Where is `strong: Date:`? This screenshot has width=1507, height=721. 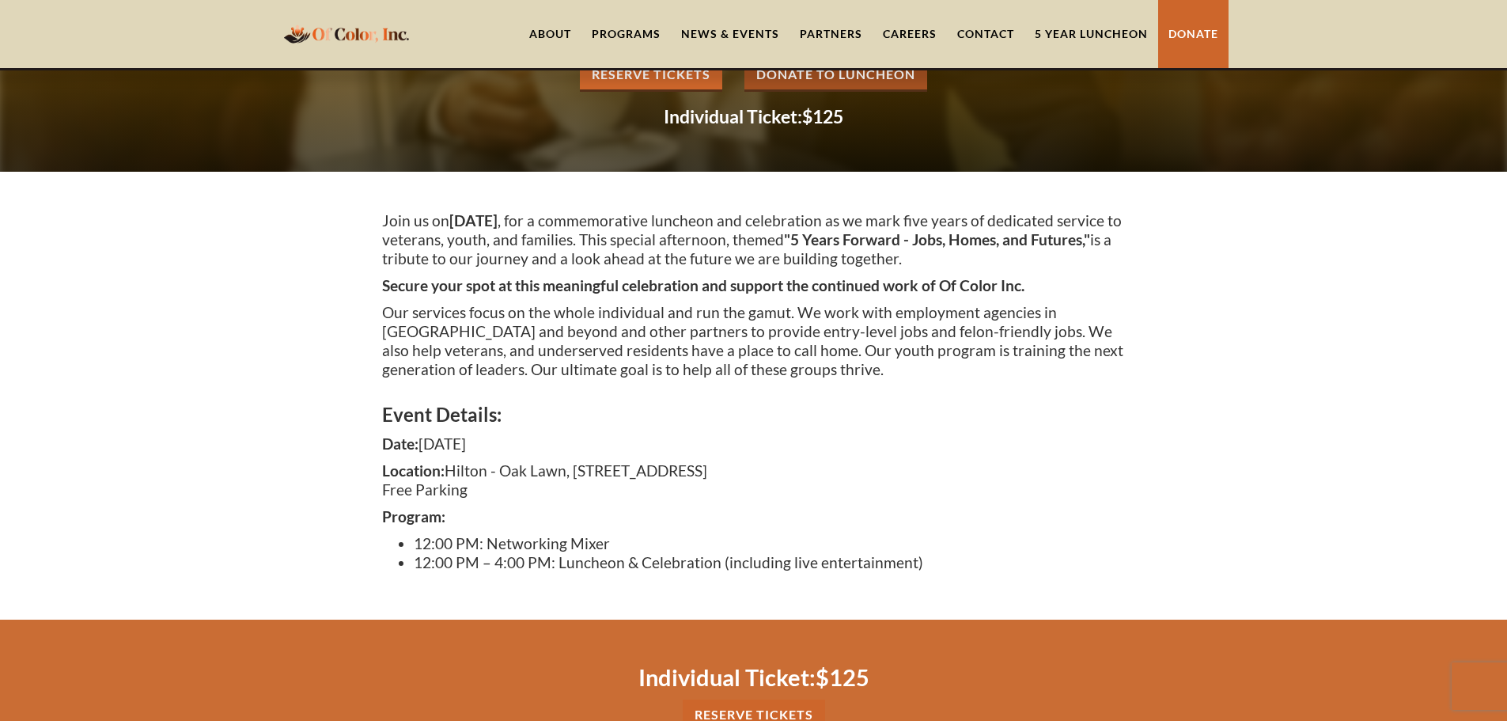 strong: Date: is located at coordinates (400, 443).